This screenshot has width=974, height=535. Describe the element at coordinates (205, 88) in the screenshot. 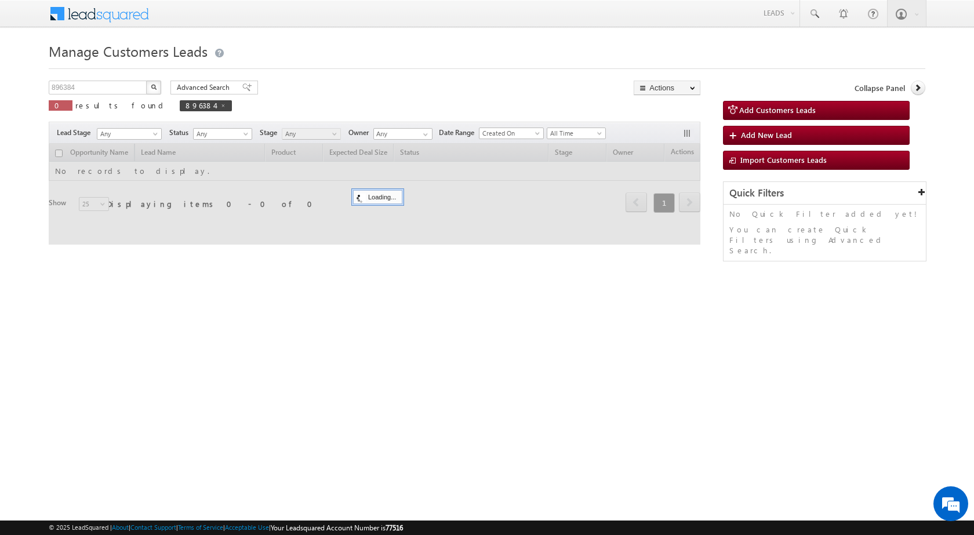

I see `span: Advanced Search` at that location.